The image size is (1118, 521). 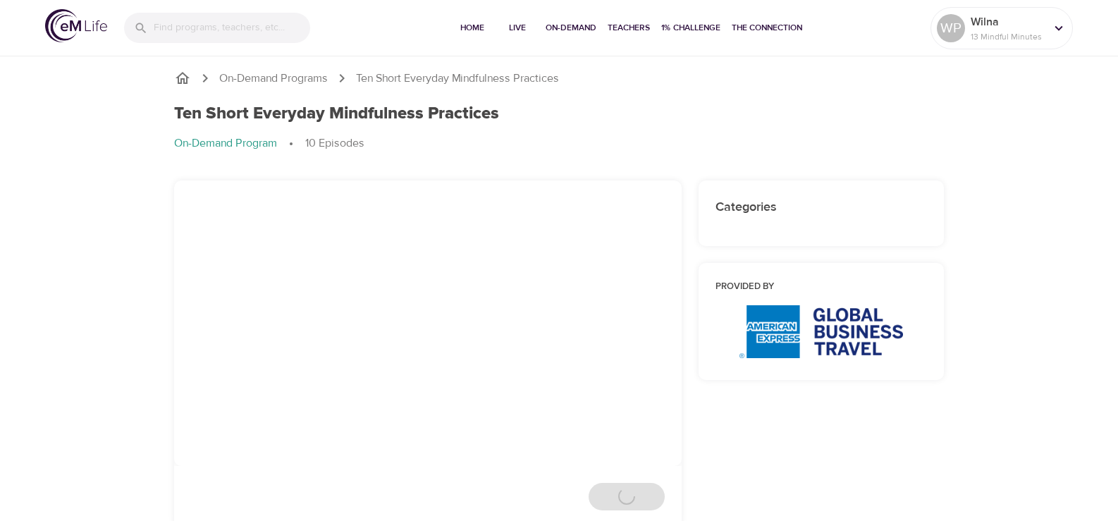 I want to click on p: On-Demand Programs, so click(x=274, y=78).